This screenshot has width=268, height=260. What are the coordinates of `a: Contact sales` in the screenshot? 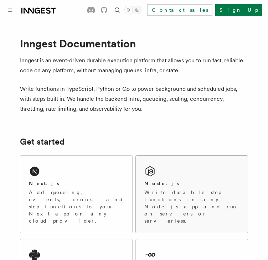 It's located at (180, 10).